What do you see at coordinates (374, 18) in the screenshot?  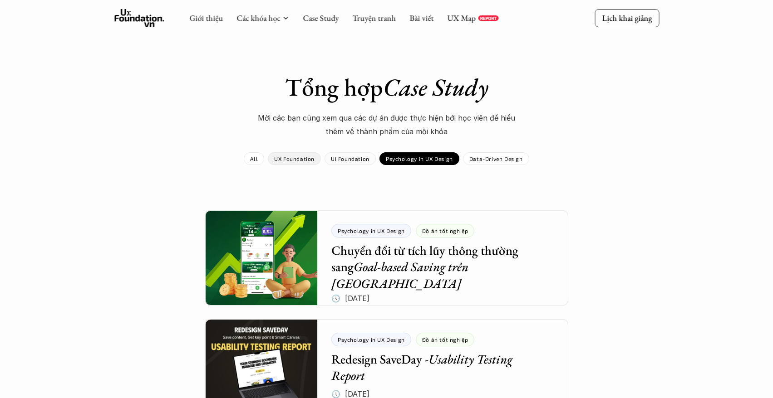 I see `a: Truyện tranh` at bounding box center [374, 18].